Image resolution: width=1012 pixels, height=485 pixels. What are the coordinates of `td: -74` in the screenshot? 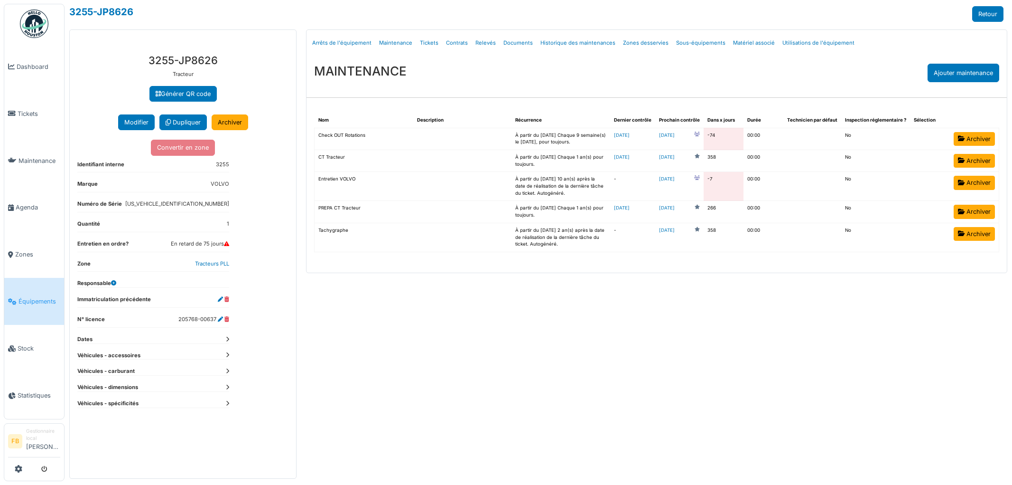 It's located at (724, 139).